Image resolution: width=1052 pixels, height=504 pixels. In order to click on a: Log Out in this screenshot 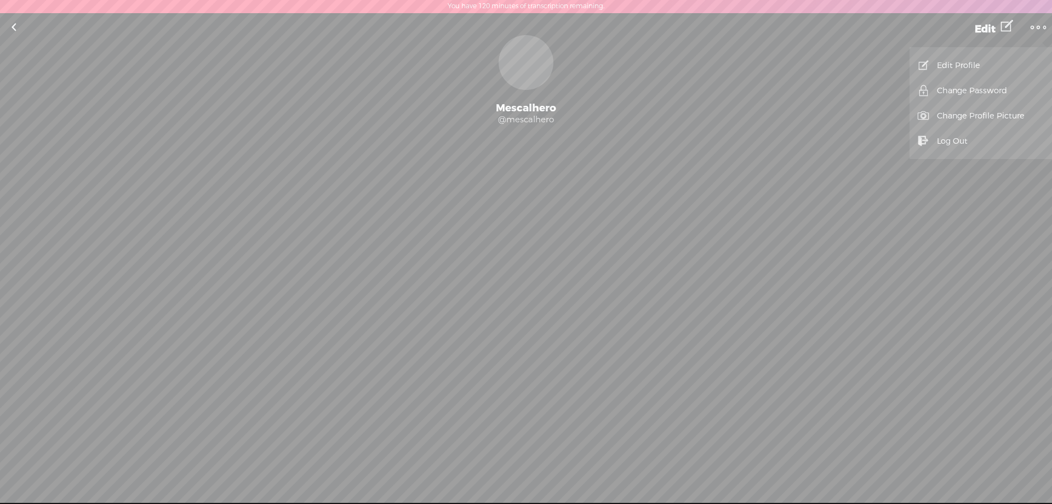, I will do `click(981, 141)`.